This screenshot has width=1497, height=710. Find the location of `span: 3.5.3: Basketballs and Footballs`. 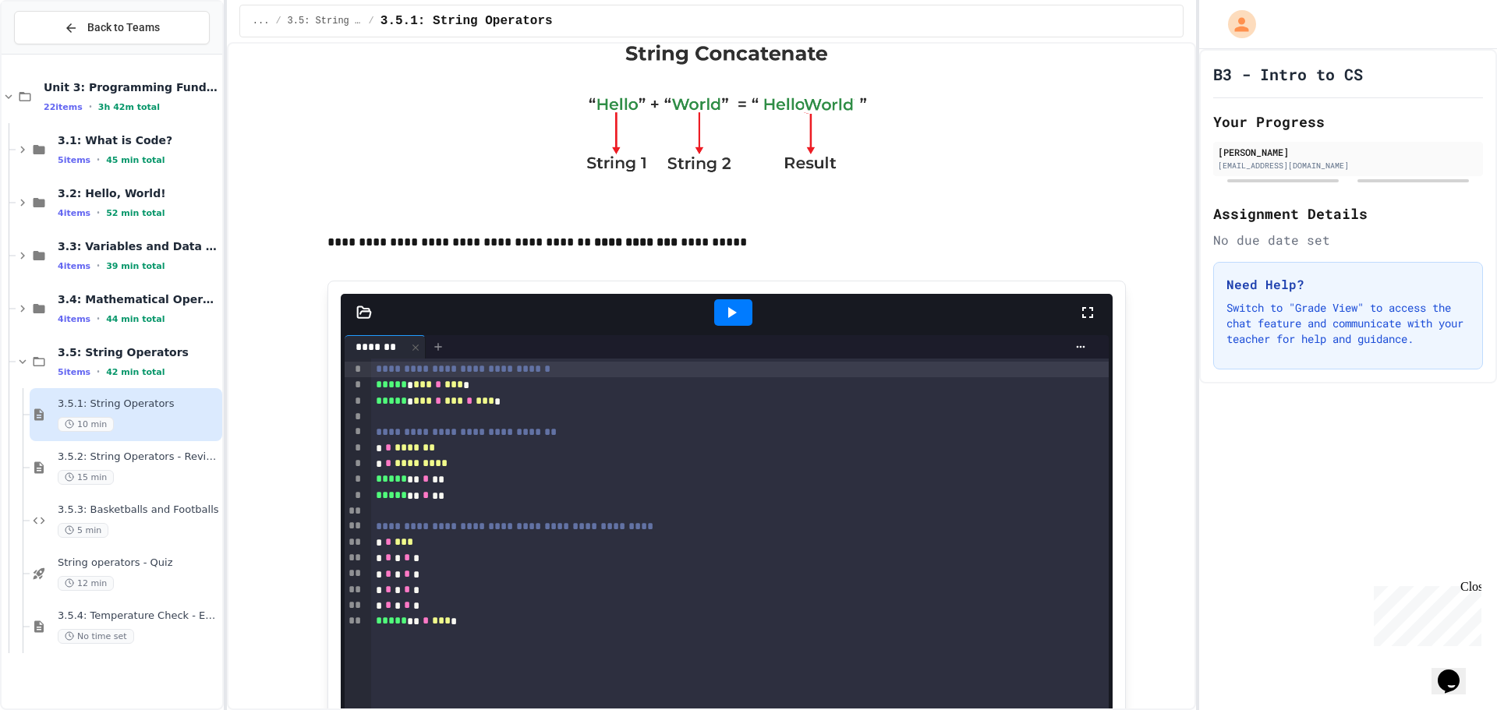

span: 3.5.3: Basketballs and Footballs is located at coordinates (138, 510).